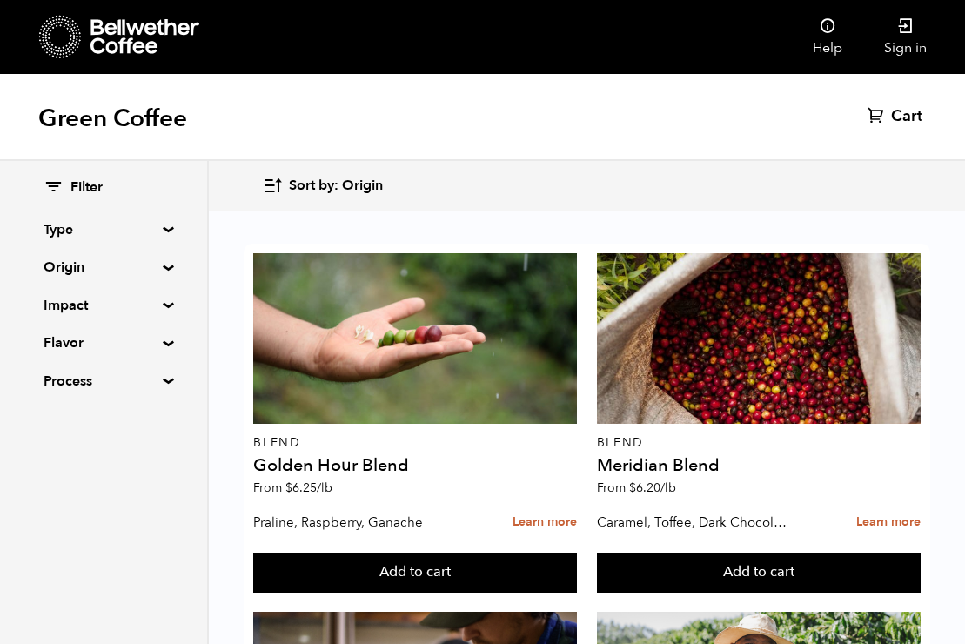  Describe the element at coordinates (907, 117) in the screenshot. I see `span: Cart` at that location.